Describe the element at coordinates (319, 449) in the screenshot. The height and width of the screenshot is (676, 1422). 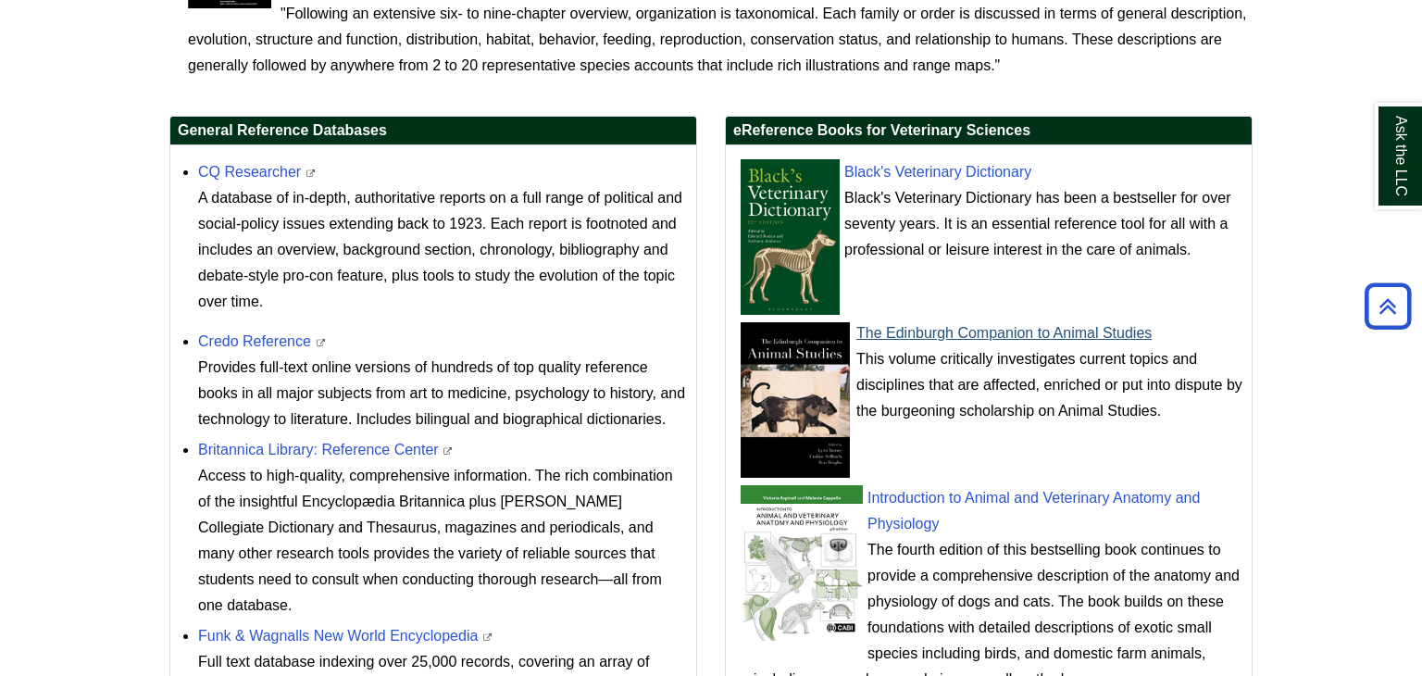
I see `a: Britannica Library: Reference Center` at that location.